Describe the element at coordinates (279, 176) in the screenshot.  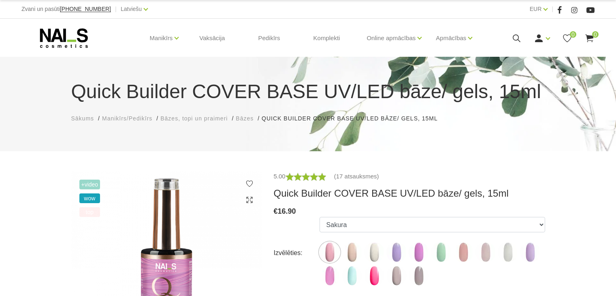
I see `span: 5.00` at that location.